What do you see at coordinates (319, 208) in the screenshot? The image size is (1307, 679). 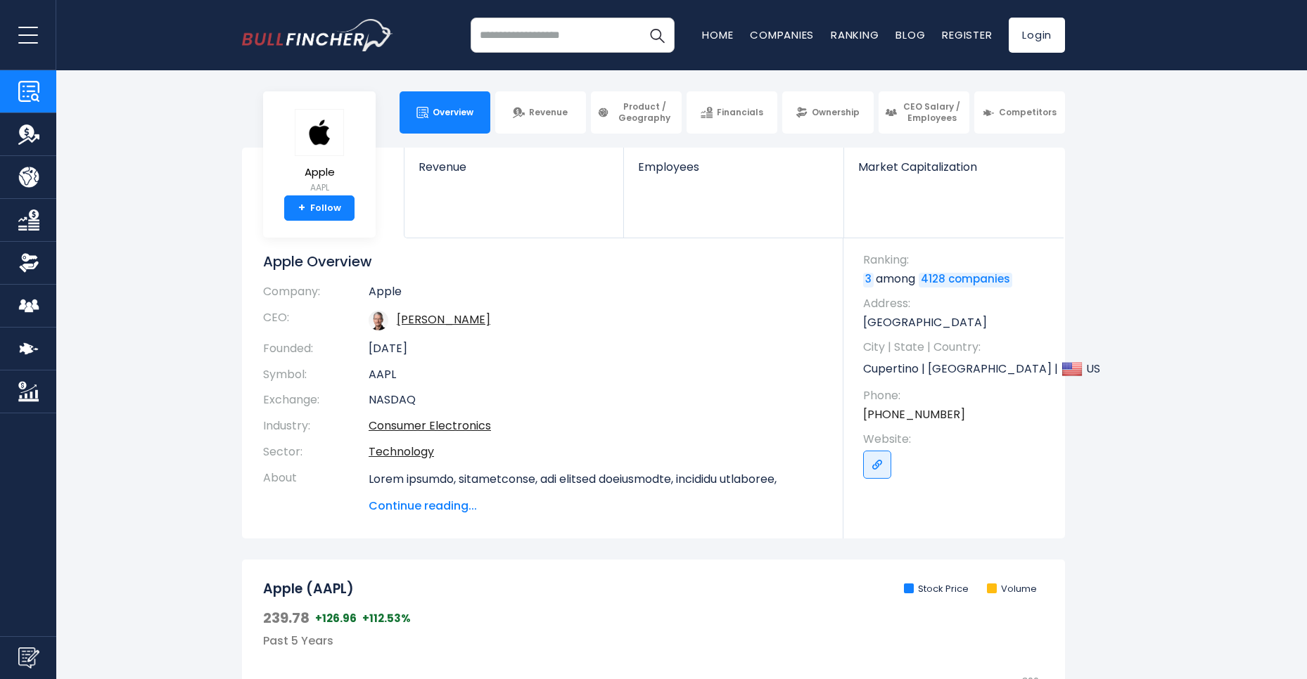 I see `a: +Follow` at bounding box center [319, 208].